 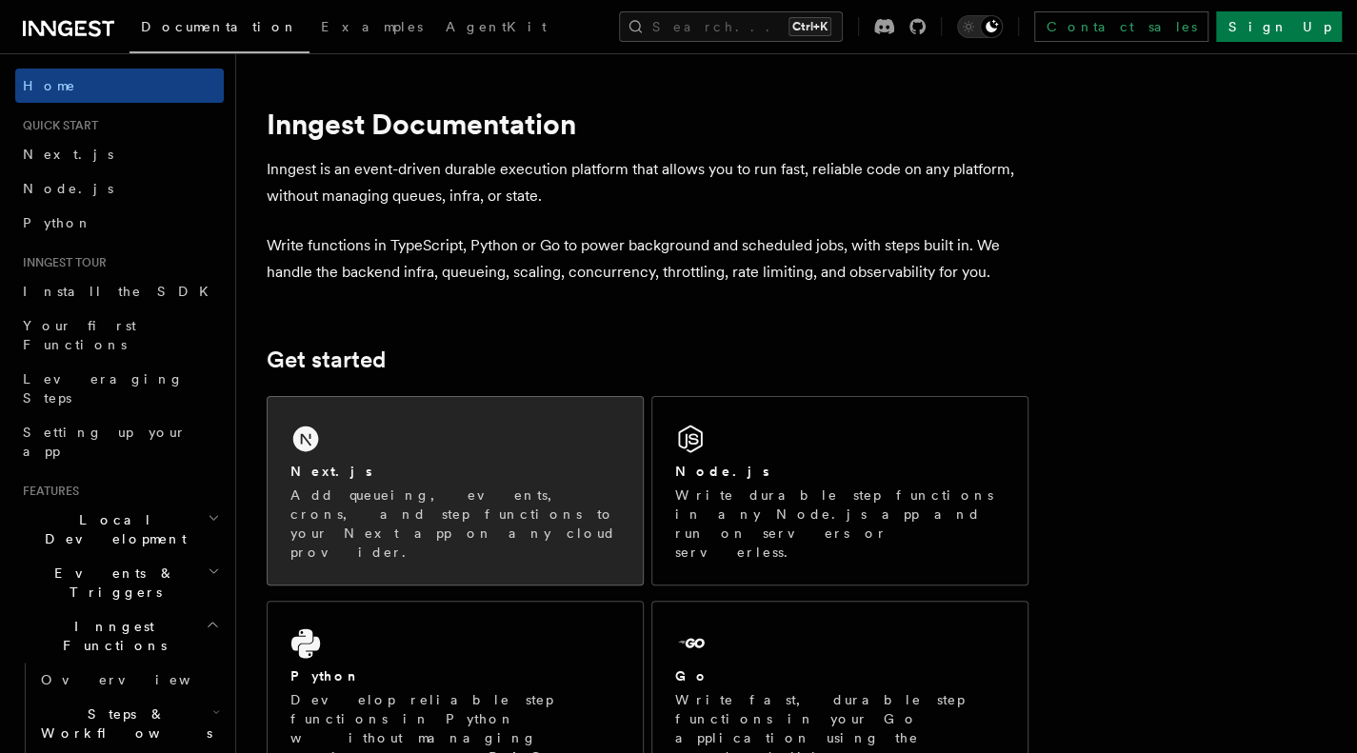 I want to click on button: Toggle dark mode, so click(x=980, y=27).